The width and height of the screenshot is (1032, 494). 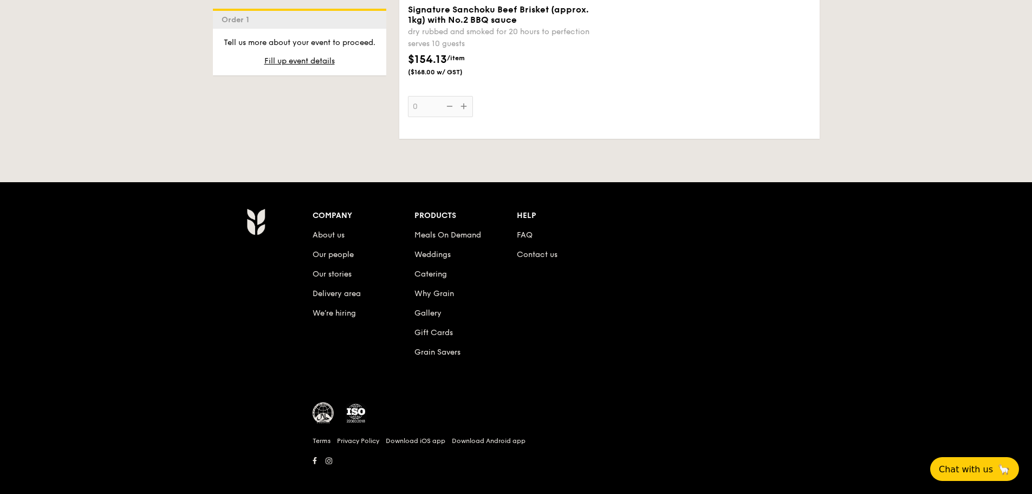 I want to click on p: Tell us more about your event to proceed., so click(x=300, y=43).